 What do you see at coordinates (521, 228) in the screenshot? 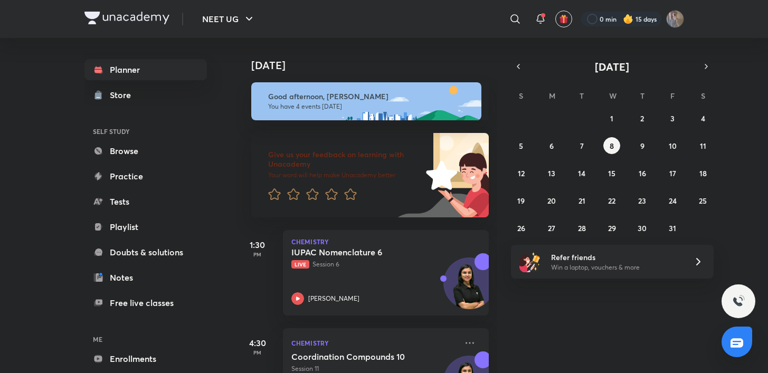
I see `abbr: October 26, 2025` at bounding box center [521, 228].